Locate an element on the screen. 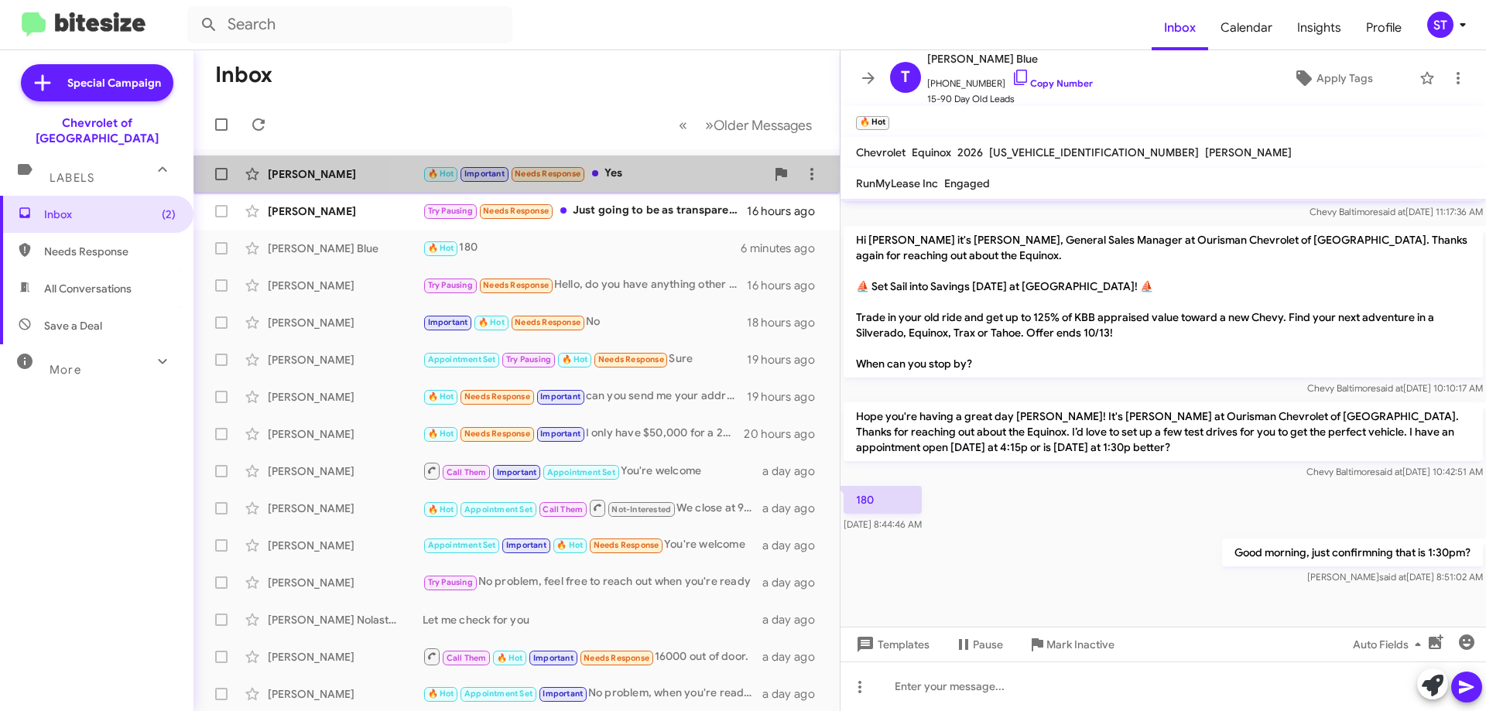 This screenshot has height=711, width=1486. small: 🔥 Hot is located at coordinates (873, 123).